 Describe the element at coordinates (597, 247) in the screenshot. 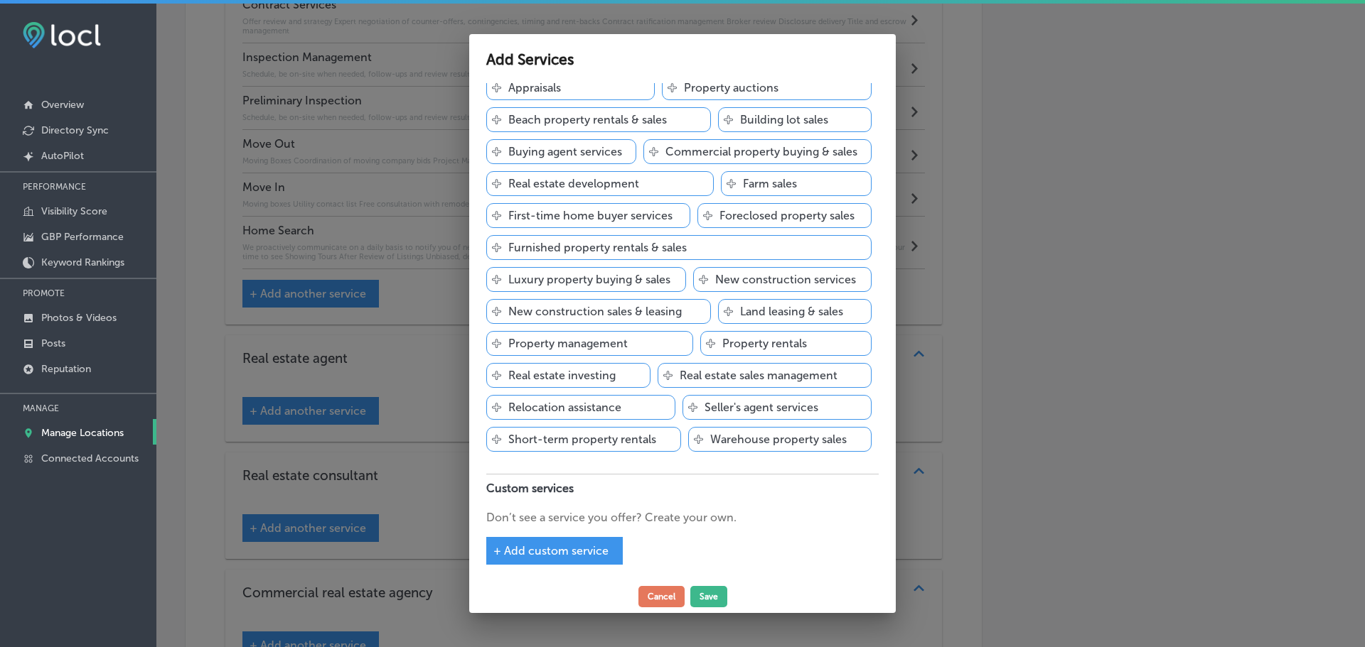

I see `p: Furnished property rentals & sales` at that location.